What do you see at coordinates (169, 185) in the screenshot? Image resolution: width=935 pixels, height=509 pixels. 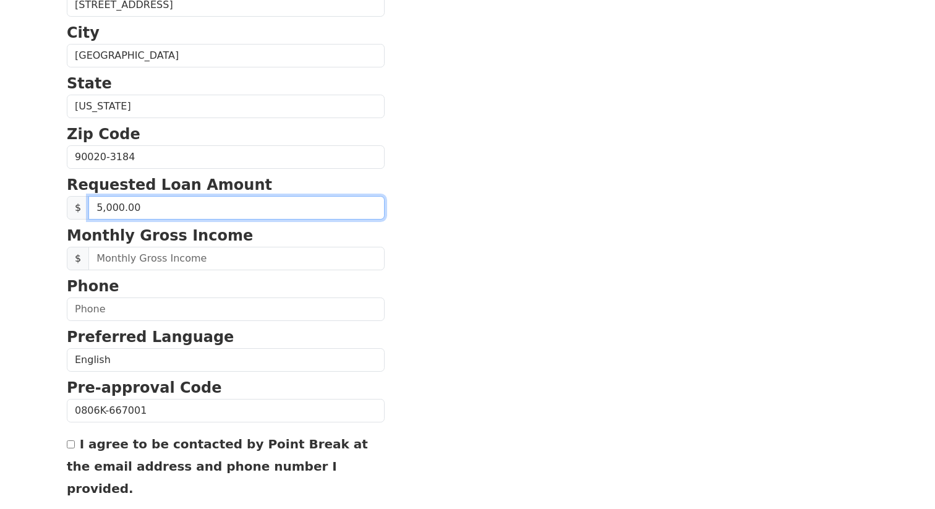 I see `strong: Requested Loan Amount` at bounding box center [169, 185].